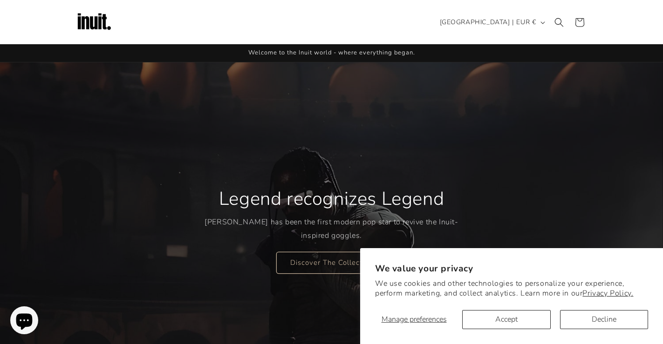 Image resolution: width=663 pixels, height=344 pixels. I want to click on a: Privacy Policy., so click(607, 293).